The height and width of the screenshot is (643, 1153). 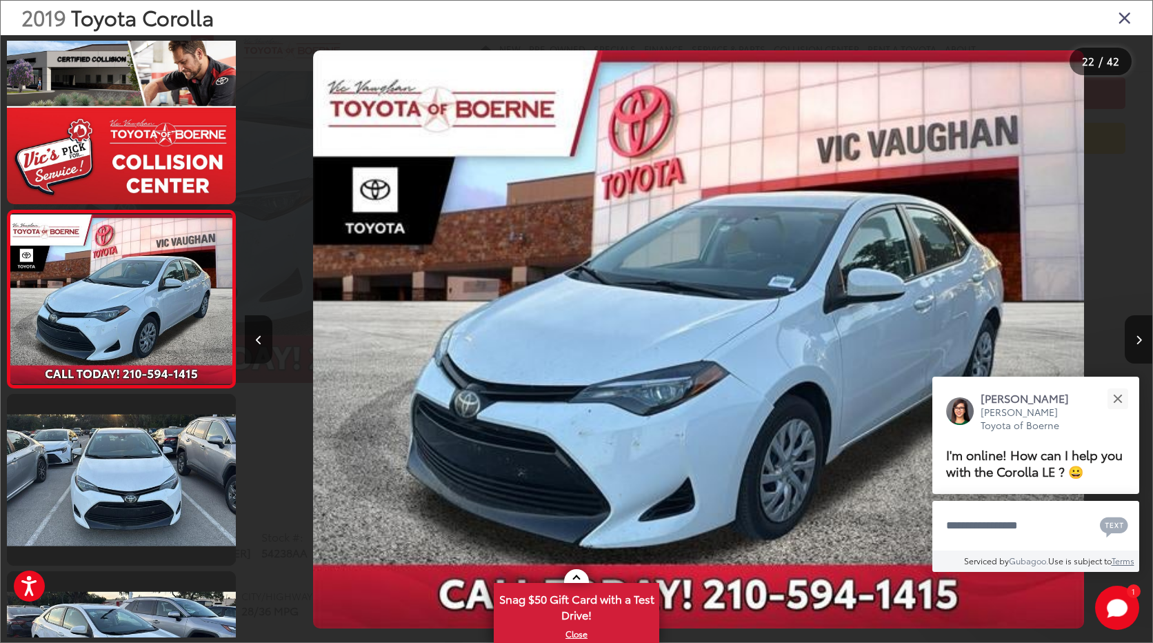 I want to click on span: Serviced by, so click(x=986, y=560).